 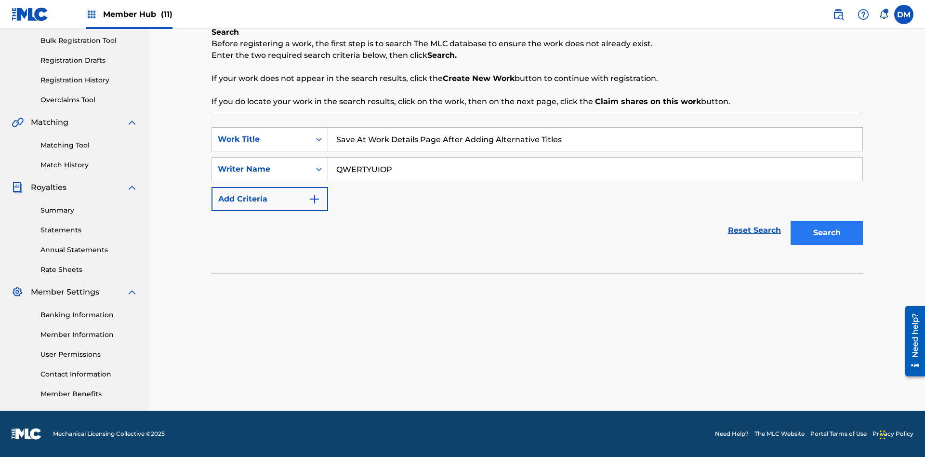 I want to click on div: User Menu, so click(x=903, y=14).